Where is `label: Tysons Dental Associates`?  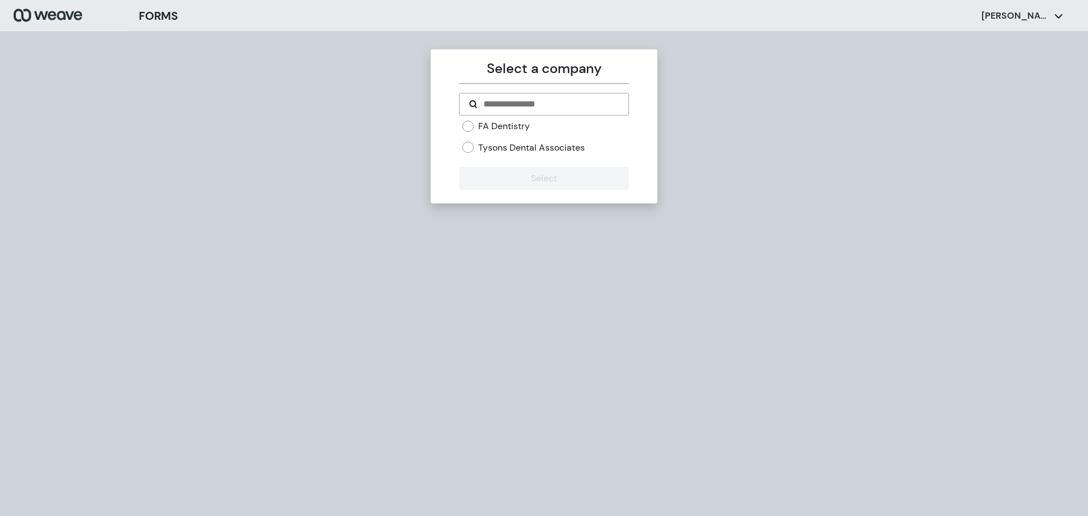 label: Tysons Dental Associates is located at coordinates (531, 148).